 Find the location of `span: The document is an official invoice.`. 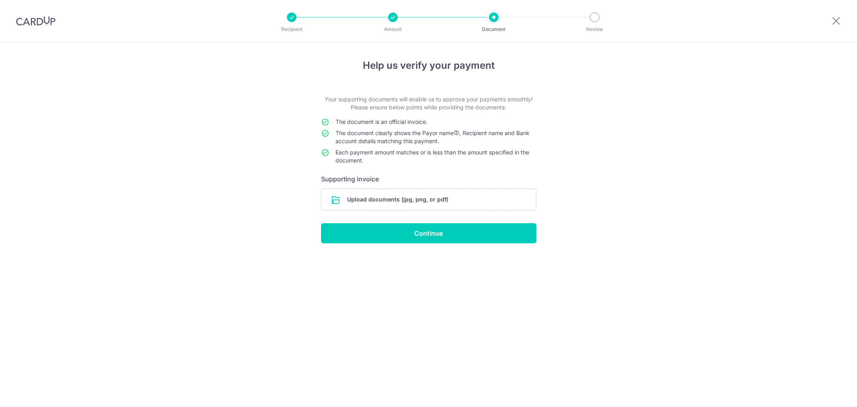

span: The document is an official invoice. is located at coordinates (381, 121).